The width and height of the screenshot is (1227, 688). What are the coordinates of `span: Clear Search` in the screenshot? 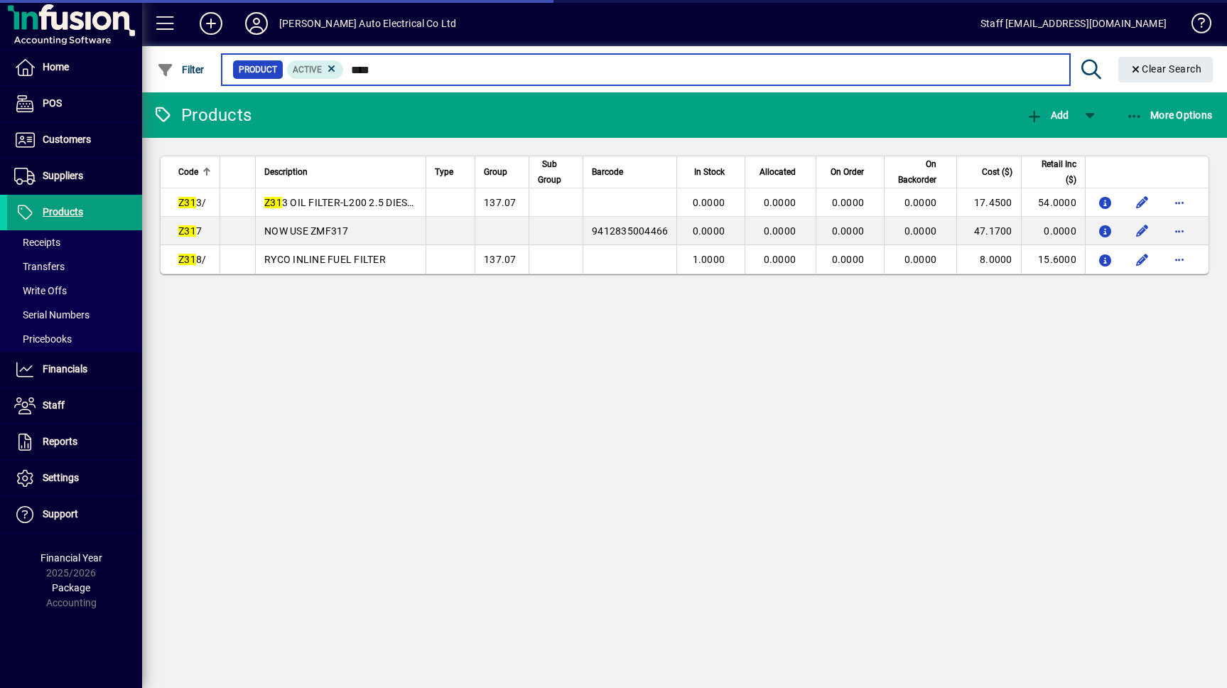 It's located at (1166, 69).